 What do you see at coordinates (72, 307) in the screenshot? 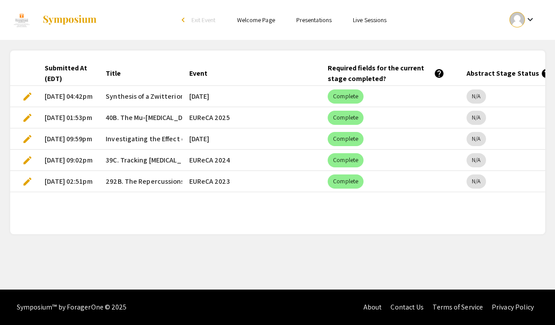
I see `div: Symposium™ by ForagerOne © 2025` at bounding box center [72, 307].